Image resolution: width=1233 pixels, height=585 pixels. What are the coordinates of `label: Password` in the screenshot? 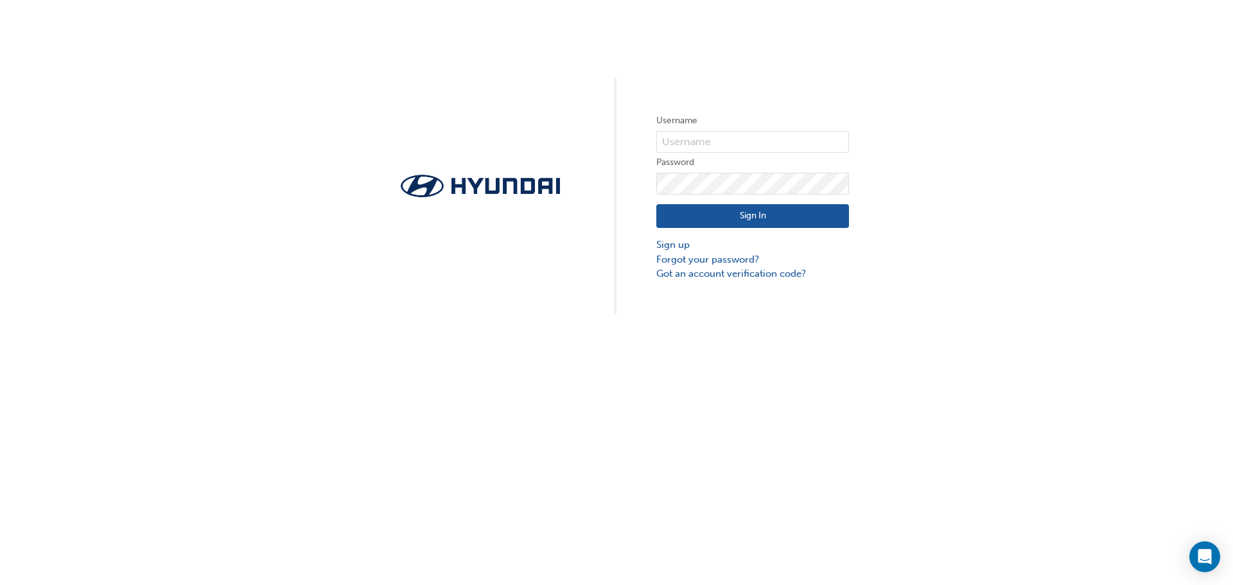 It's located at (753, 163).